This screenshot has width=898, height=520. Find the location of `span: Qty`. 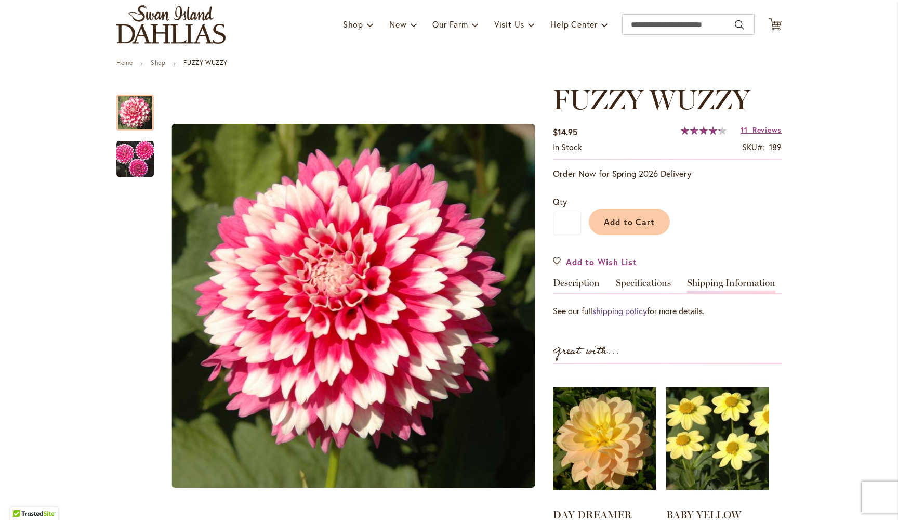

span: Qty is located at coordinates (560, 201).